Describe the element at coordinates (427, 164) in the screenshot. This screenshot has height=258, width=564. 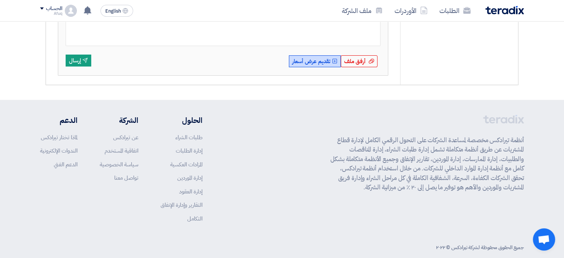
I see `p: أنظمة تيرادكس مخصصة لمساعدة الشركات على التحول الرقمي الكامل لإدارة قطاع المشتريات عن طريق أنظمة ...` at that location.